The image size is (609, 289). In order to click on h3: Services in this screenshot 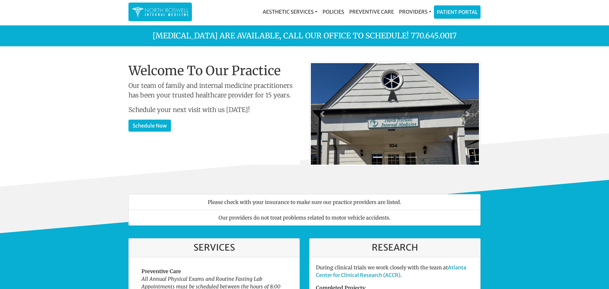, I will do `click(214, 248)`.